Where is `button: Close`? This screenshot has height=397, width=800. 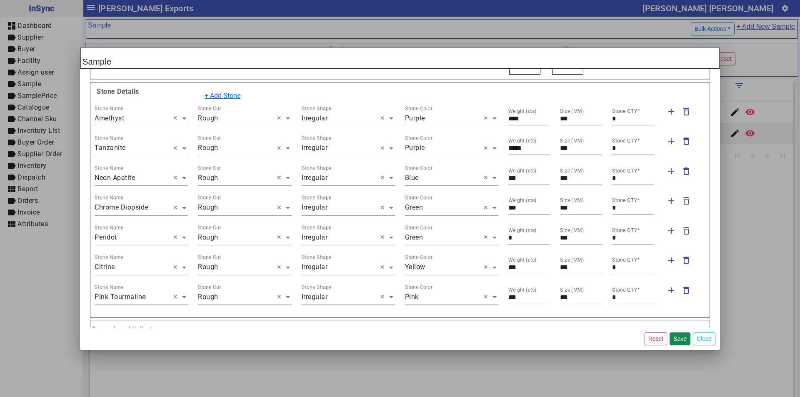 button: Close is located at coordinates (704, 339).